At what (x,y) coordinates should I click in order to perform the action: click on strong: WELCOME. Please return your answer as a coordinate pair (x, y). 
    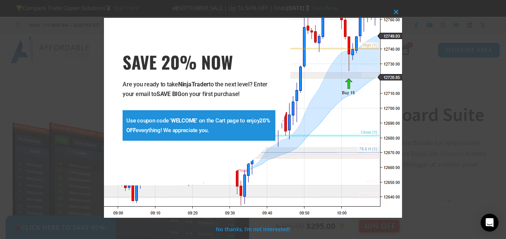
    Looking at the image, I should click on (184, 121).